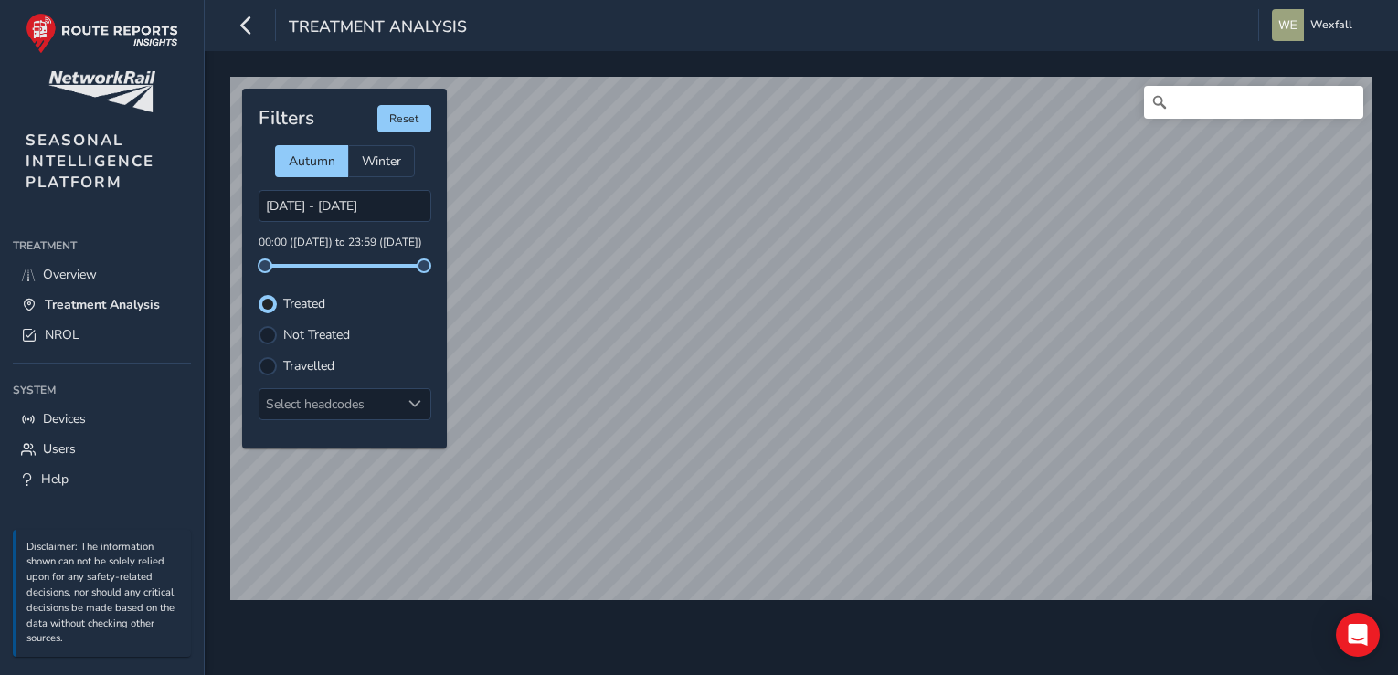 The height and width of the screenshot is (675, 1398). What do you see at coordinates (286, 118) in the screenshot?
I see `h4: Filters` at bounding box center [286, 118].